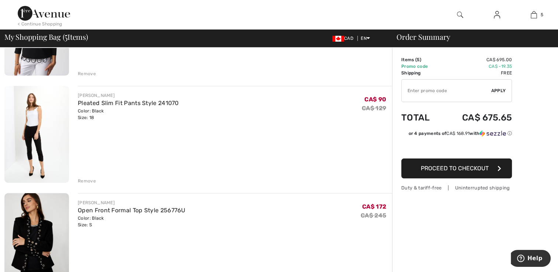  What do you see at coordinates (497, 15) in the screenshot?
I see `img: My Info` at bounding box center [497, 15].